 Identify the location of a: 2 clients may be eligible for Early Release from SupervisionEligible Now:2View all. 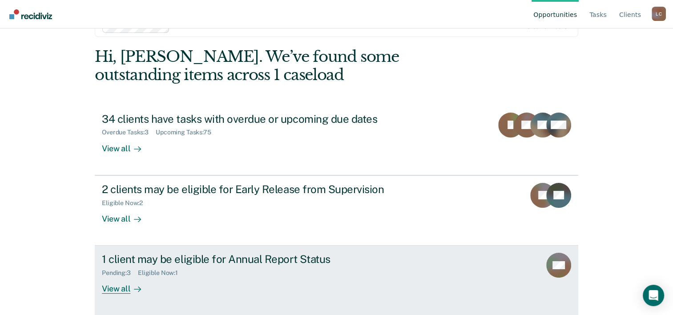
(336, 210).